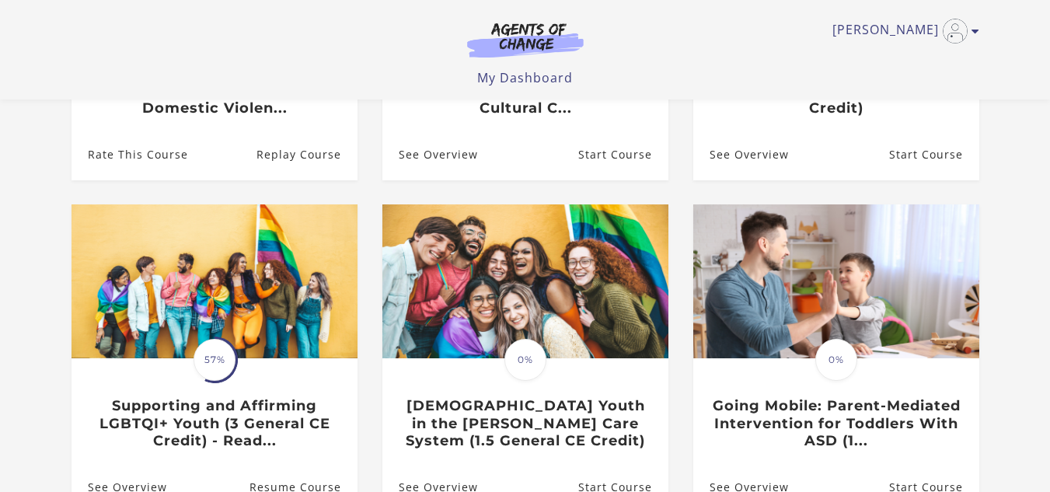  I want to click on a: Resiliency as a Helping Professional (1 General CE Credit): Resume Course, so click(933, 154).